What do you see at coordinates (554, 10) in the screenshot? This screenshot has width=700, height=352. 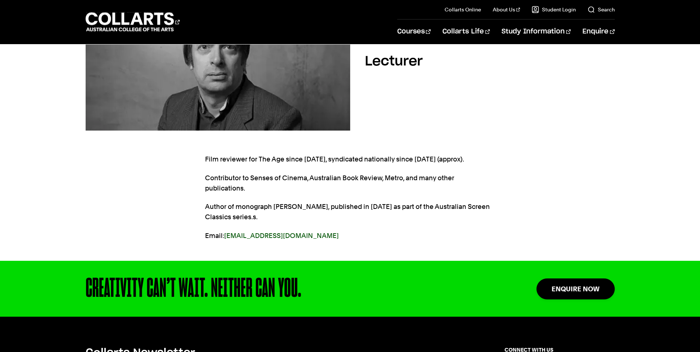 I see `a: Student Login` at bounding box center [554, 10].